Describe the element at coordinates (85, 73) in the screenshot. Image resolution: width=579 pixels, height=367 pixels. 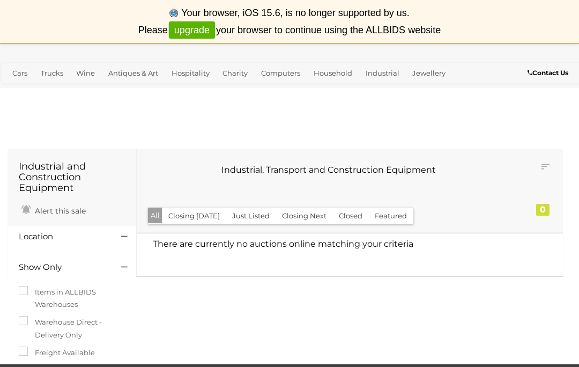
I see `a: Wine` at that location.